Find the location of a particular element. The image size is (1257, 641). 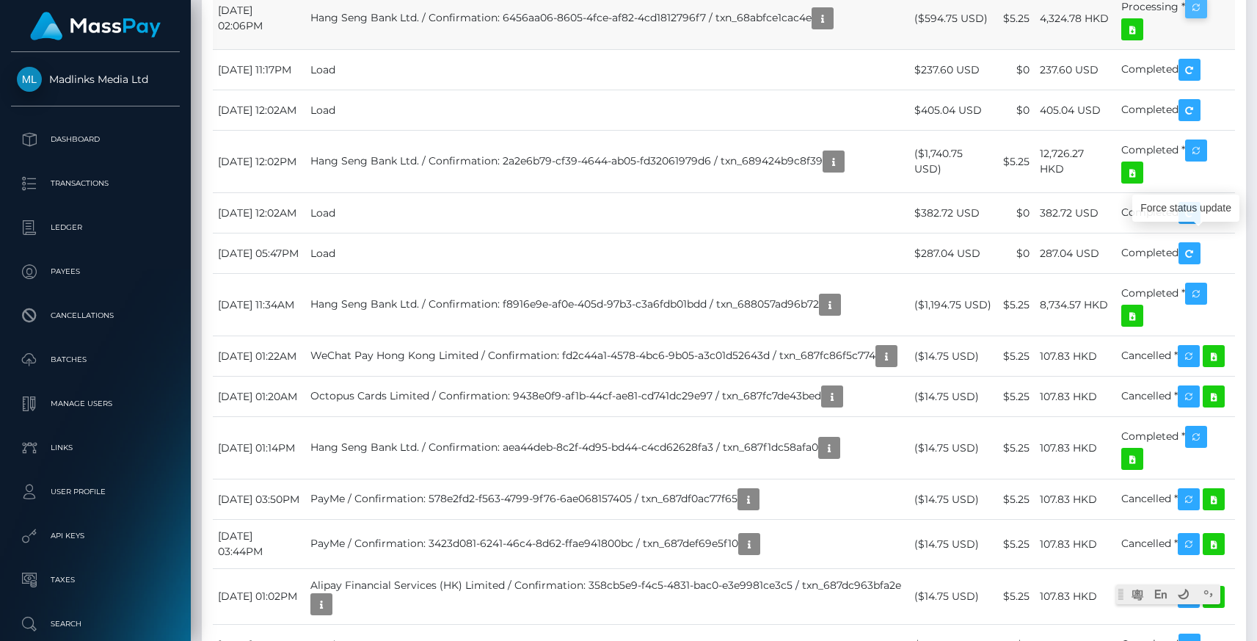

td: Hang Seng Bank Ltd. / Confirmation: 2a2e6b79-cf39-4644-ab05-fd32061979d6 / txn_689424b9c8f39 is located at coordinates (607, 161).